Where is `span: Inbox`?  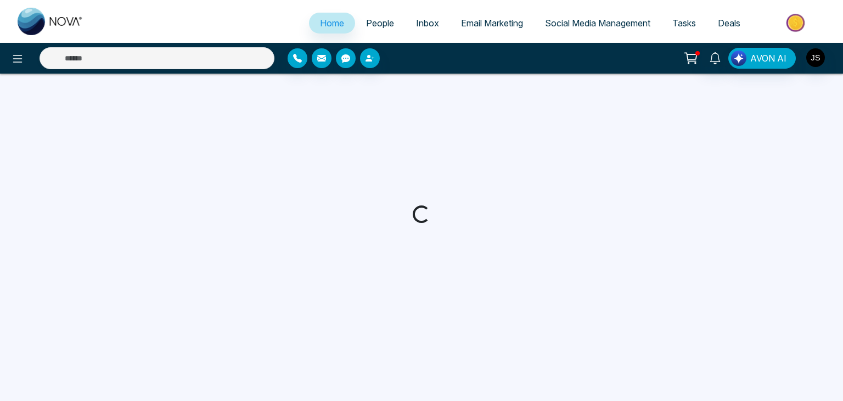
span: Inbox is located at coordinates (428, 23).